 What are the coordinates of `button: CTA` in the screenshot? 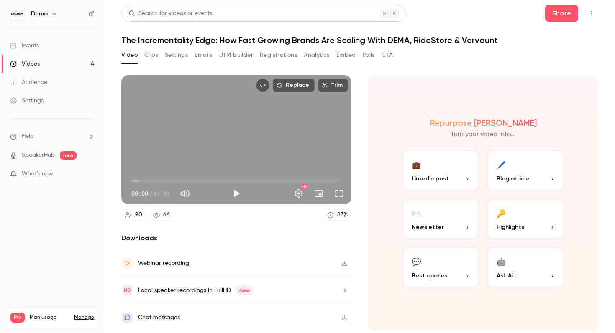 It's located at (387, 55).